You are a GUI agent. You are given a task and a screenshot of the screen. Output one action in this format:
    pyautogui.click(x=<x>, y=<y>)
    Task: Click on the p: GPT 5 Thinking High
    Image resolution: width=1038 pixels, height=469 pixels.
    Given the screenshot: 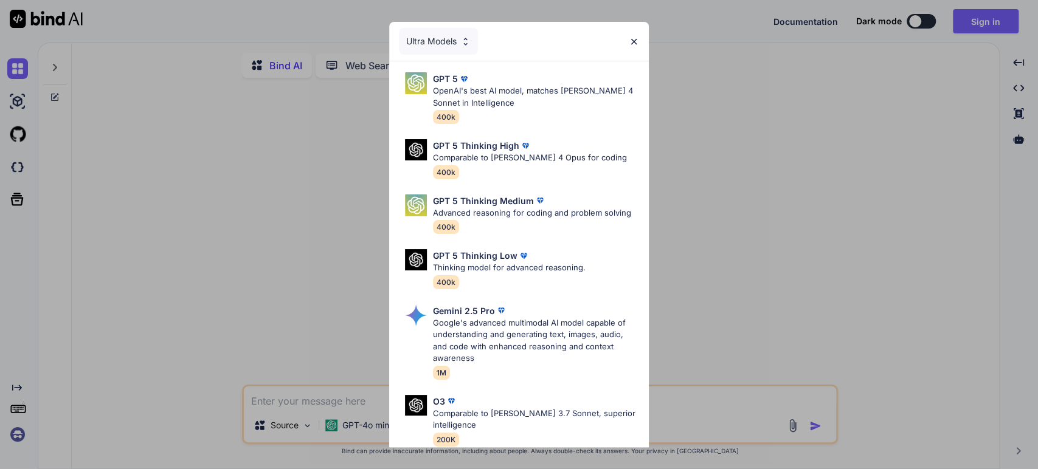 What is the action you would take?
    pyautogui.click(x=476, y=145)
    